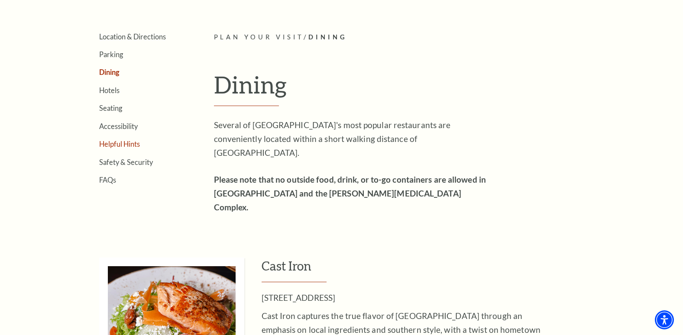  What do you see at coordinates (126, 162) in the screenshot?
I see `a: Safety & Security` at bounding box center [126, 162].